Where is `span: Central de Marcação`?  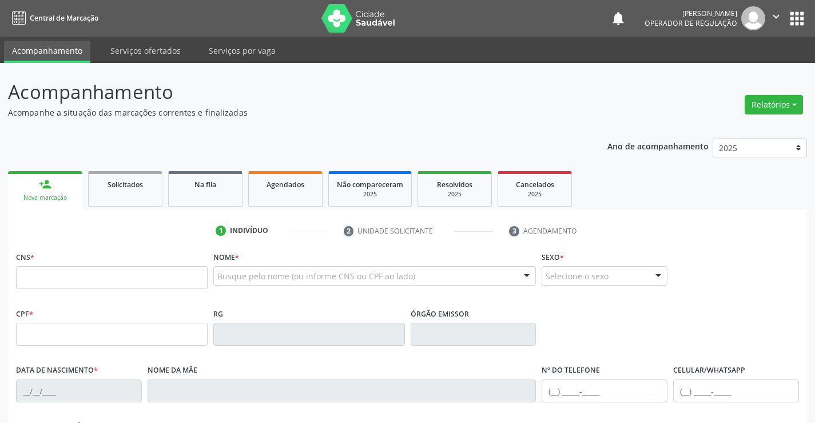 span: Central de Marcação is located at coordinates (64, 18).